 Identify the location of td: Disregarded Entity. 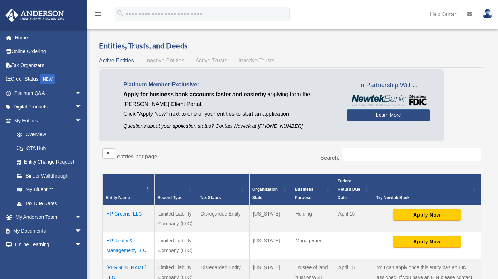
(223, 218).